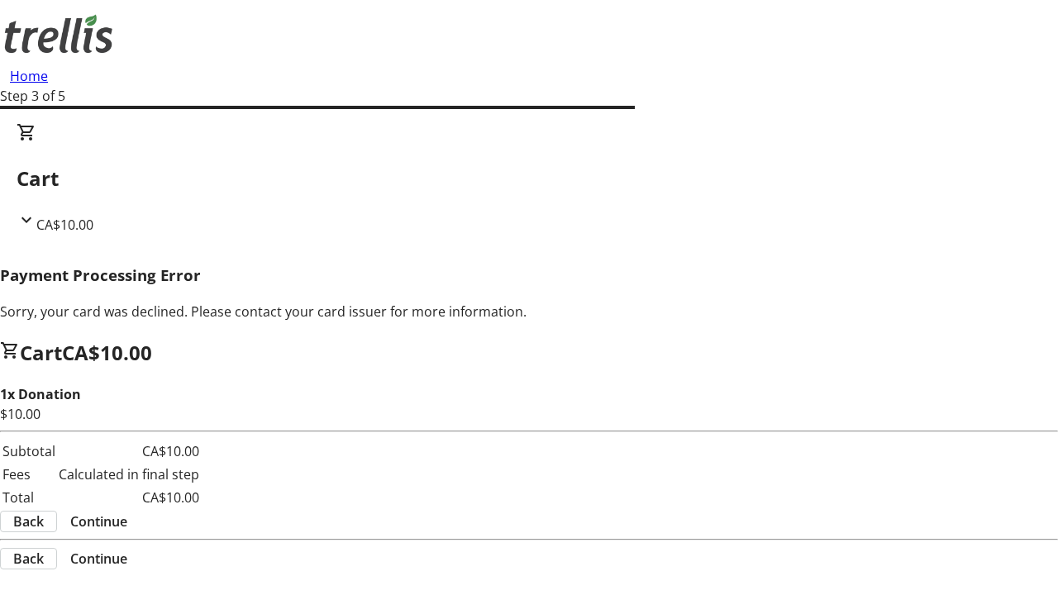 The image size is (1058, 595). Describe the element at coordinates (29, 497) in the screenshot. I see `td: Total` at that location.